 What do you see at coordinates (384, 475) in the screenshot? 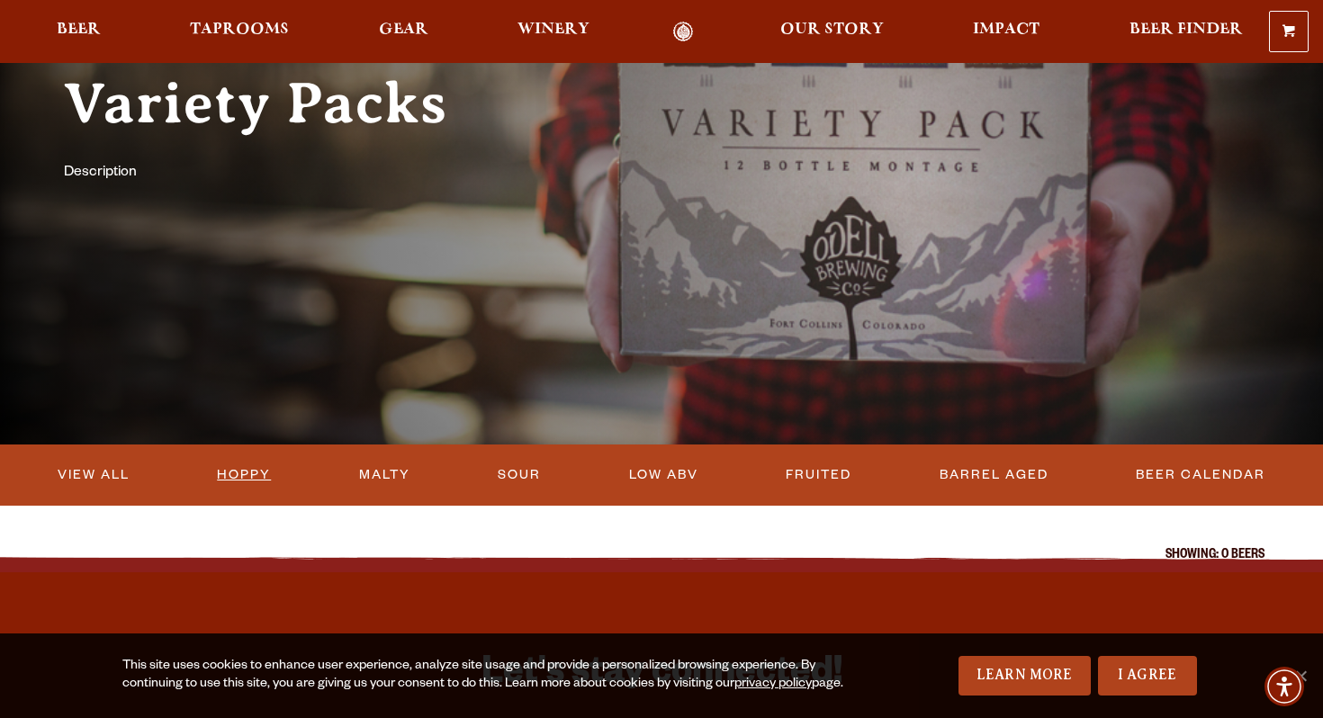
I see `a: Malty` at bounding box center [384, 475].